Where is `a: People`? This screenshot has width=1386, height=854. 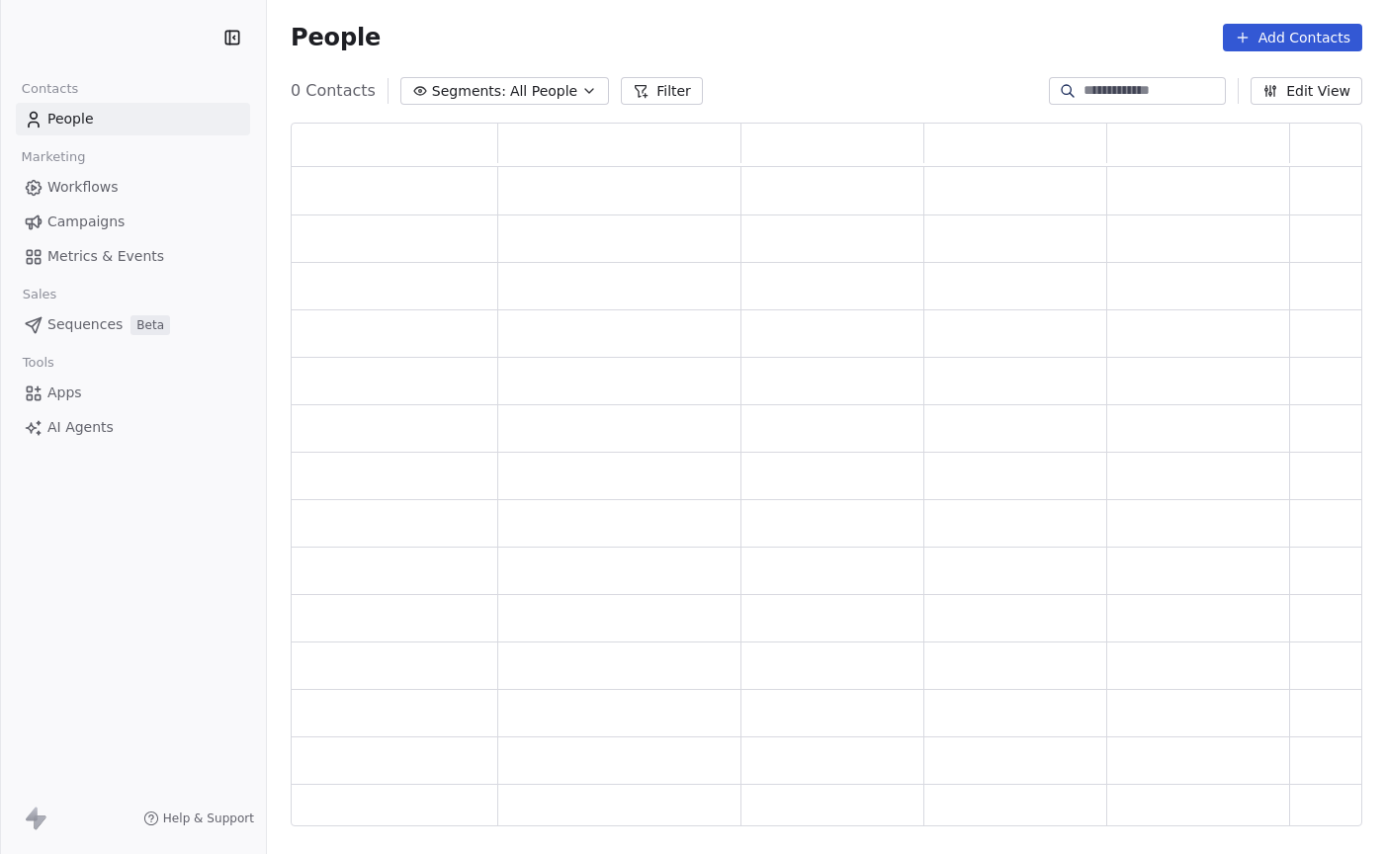 a: People is located at coordinates (133, 119).